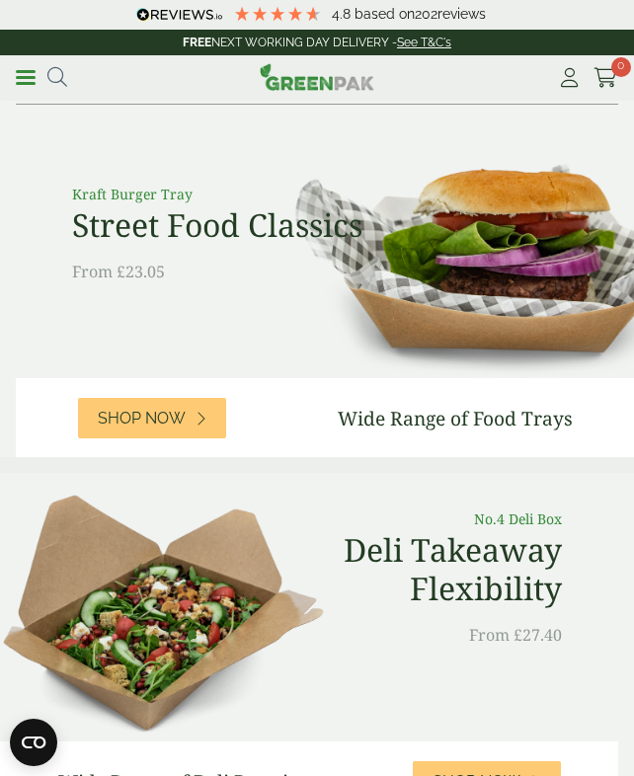  What do you see at coordinates (569, 78) in the screenshot?
I see `i: My Account` at bounding box center [569, 78].